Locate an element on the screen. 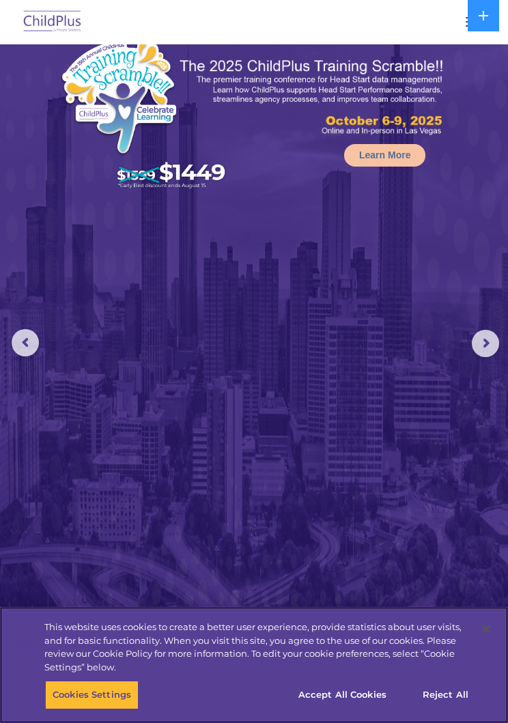 This screenshot has width=508, height=723. span: Last name is located at coordinates (239, 84).